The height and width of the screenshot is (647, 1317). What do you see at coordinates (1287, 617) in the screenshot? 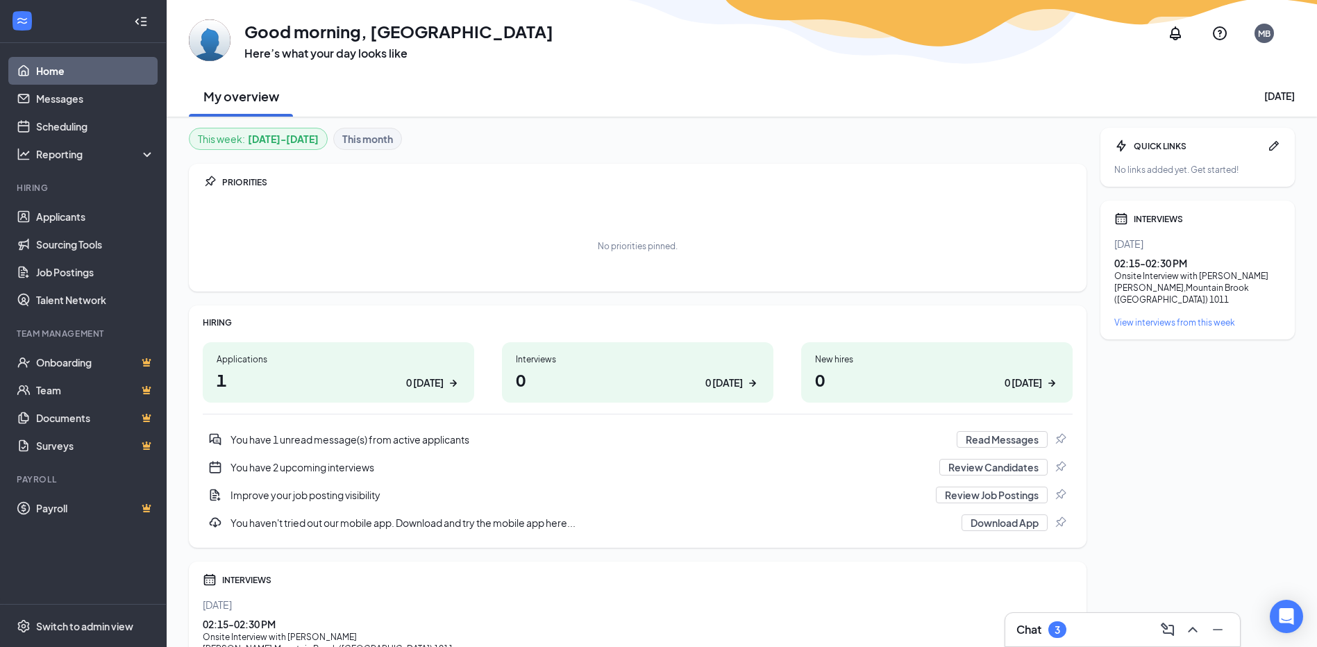
I see `div: Open Intercom Messenger` at bounding box center [1287, 617].